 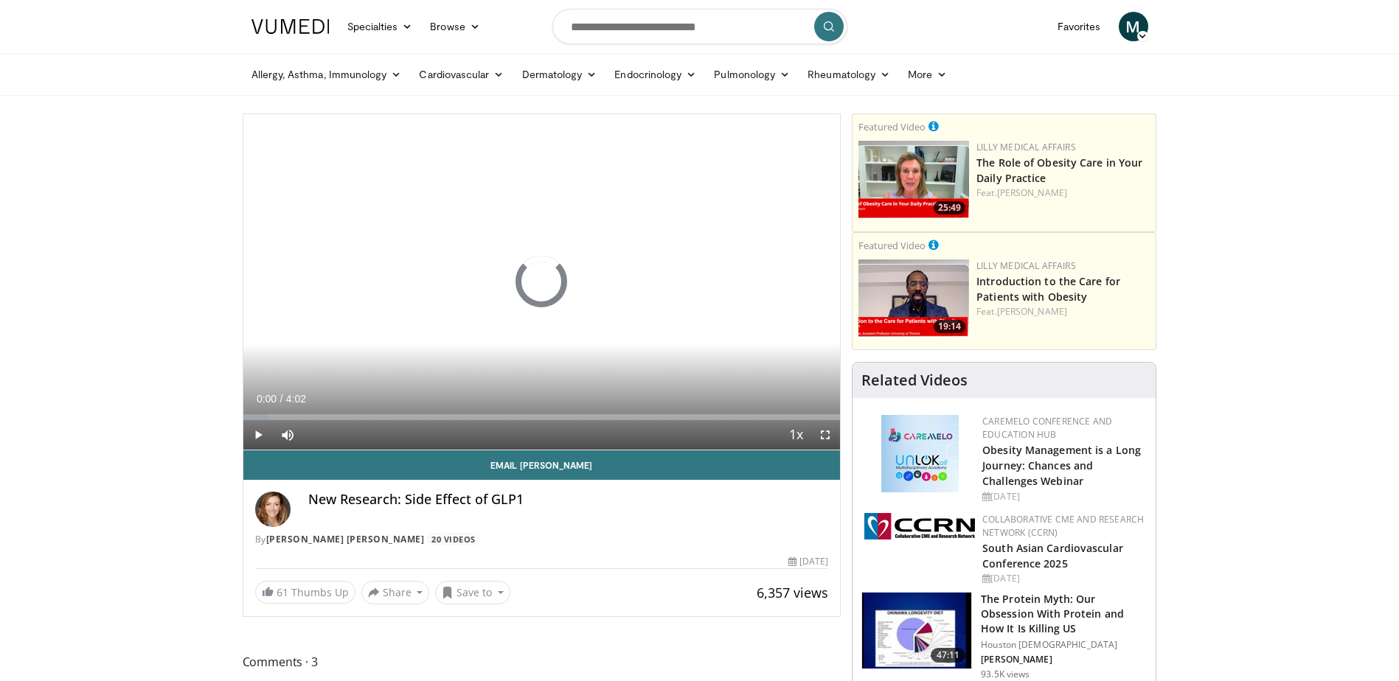 What do you see at coordinates (258, 435) in the screenshot?
I see `button: Play` at bounding box center [258, 435].